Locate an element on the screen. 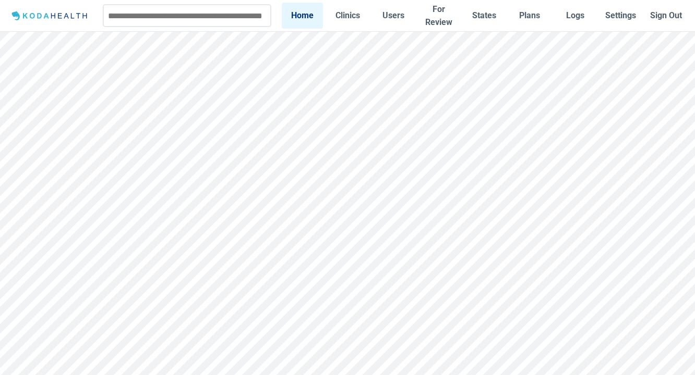 The image size is (695, 375). a: Users is located at coordinates (393, 15).